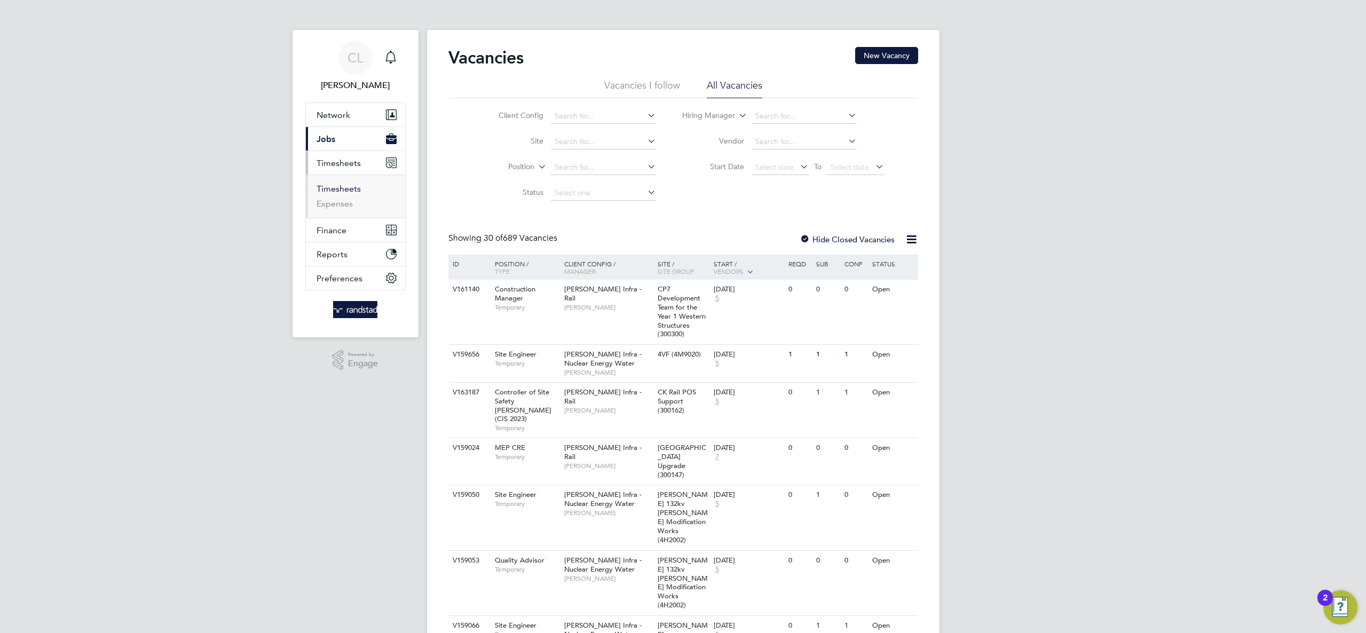  I want to click on span: Engage, so click(363, 364).